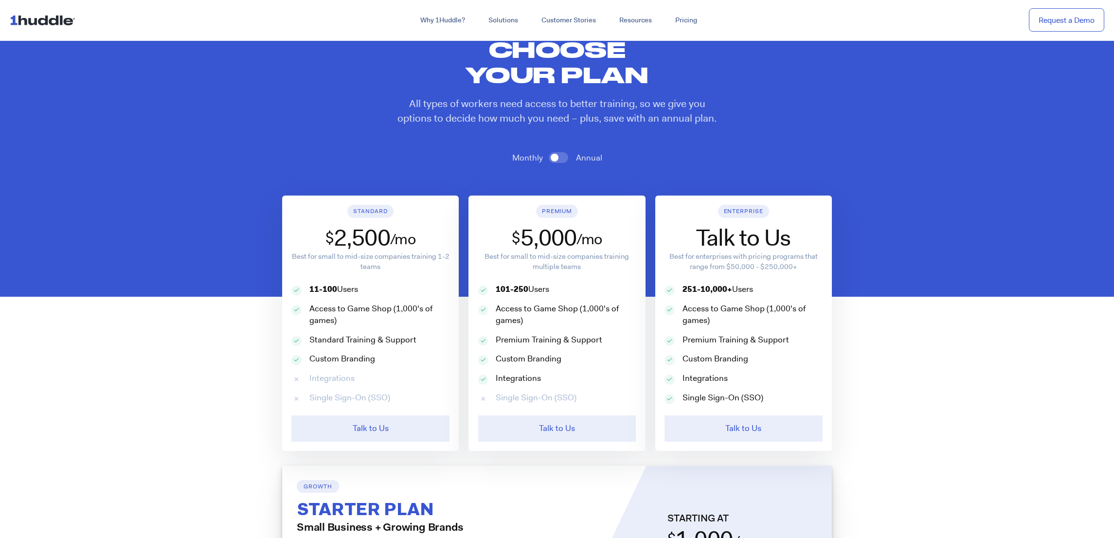  I want to click on div: 5,000, so click(548, 238).